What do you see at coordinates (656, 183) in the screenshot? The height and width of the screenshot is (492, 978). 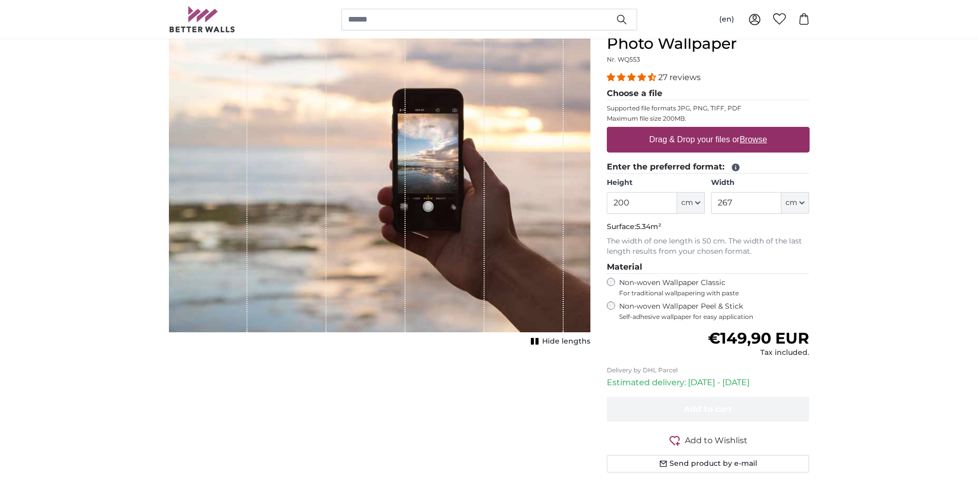 I see `label: Height` at bounding box center [656, 183].